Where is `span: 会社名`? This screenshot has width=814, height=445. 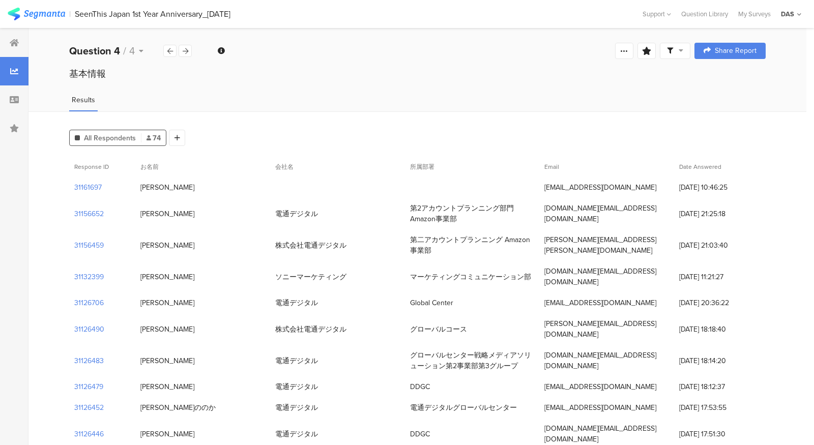 span: 会社名 is located at coordinates (284, 167).